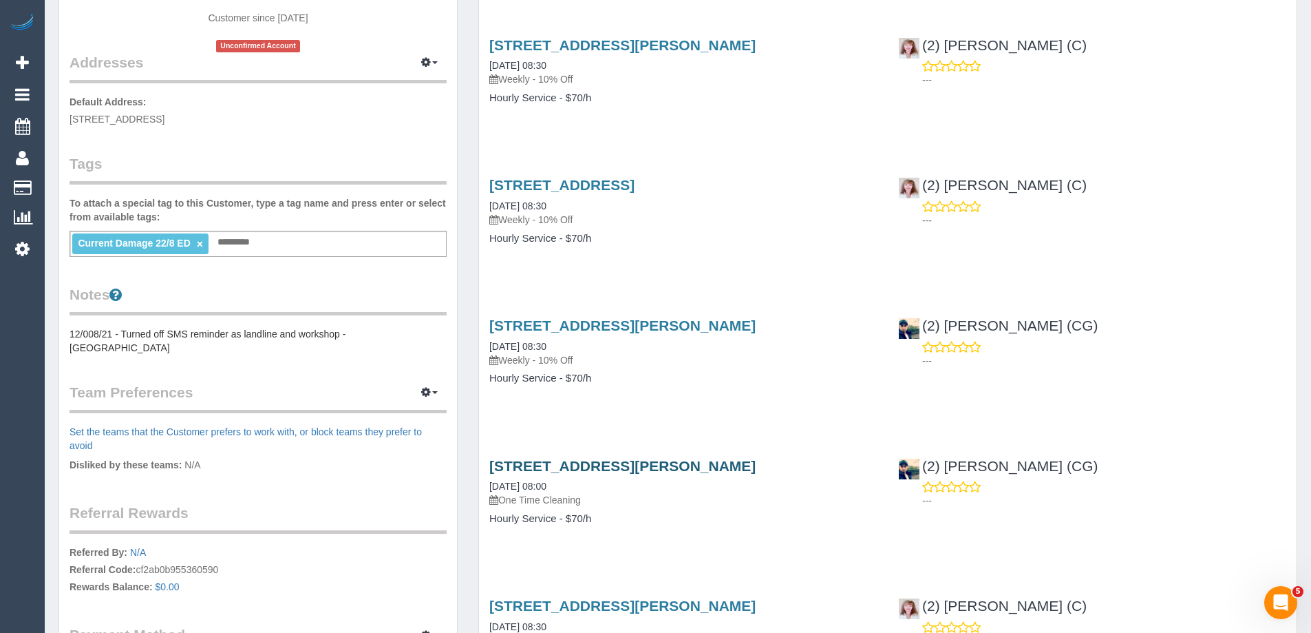  Describe the element at coordinates (103, 569) in the screenshot. I see `label: Referral Code:` at that location.